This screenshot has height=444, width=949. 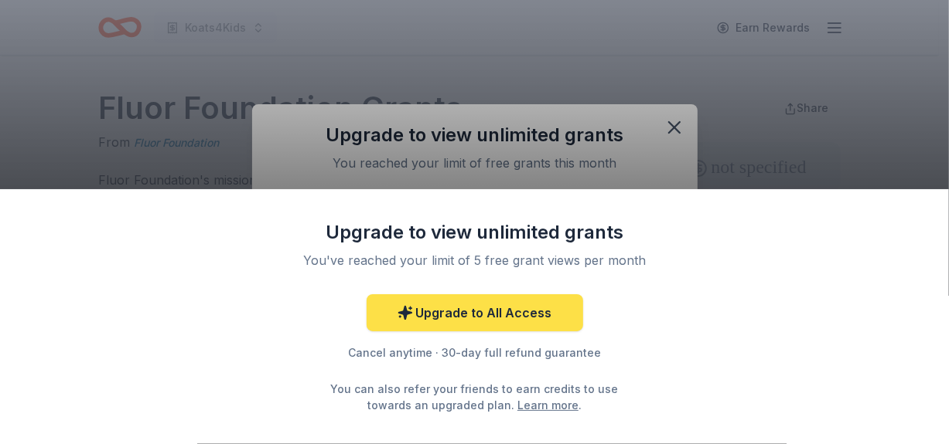 I want to click on div: Cancel anytime · 30-day full refund guarantee, so click(x=475, y=353).